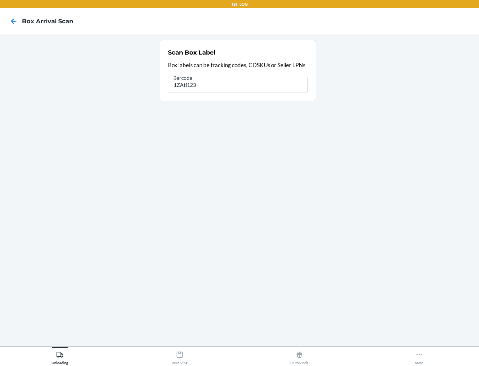 This screenshot has height=366, width=479. What do you see at coordinates (238, 65) in the screenshot?
I see `p: Box labels can be tracking codes, CDSKUs or Seller LPNs` at bounding box center [238, 65].